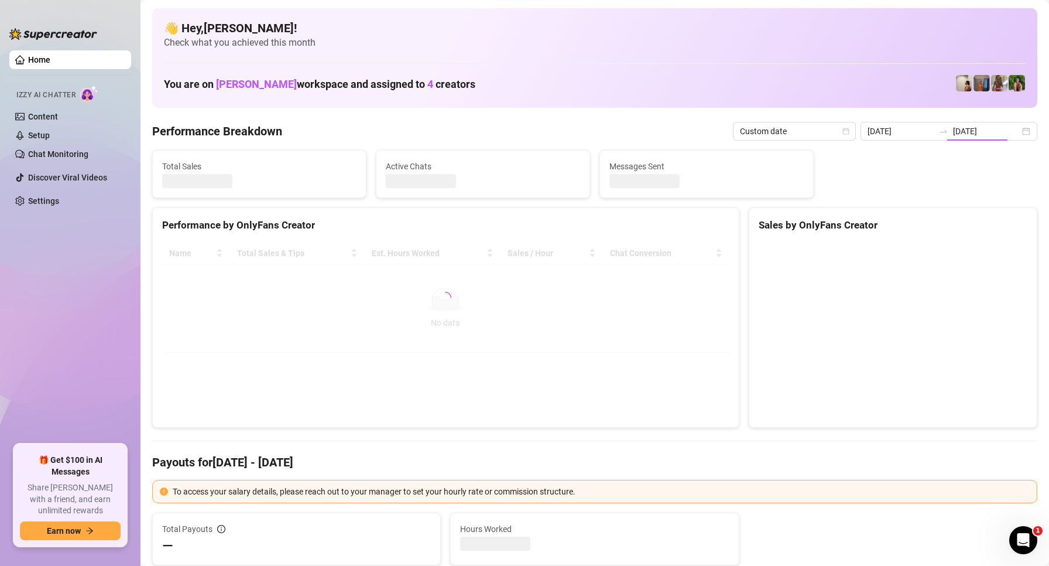 The width and height of the screenshot is (1049, 566). I want to click on span: Earn now, so click(64, 530).